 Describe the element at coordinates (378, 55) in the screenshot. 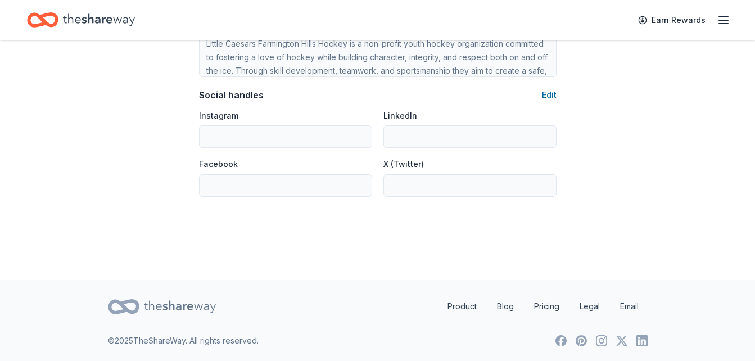

I see `textarea: Little Caesars Farmington Hills Hockey is a non-profit youth hockey organization committed to fos...` at that location.